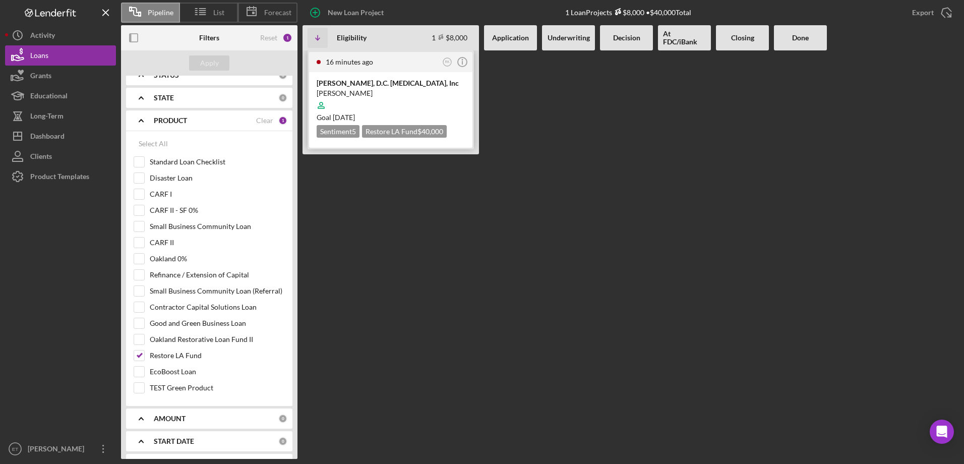 Image resolution: width=964 pixels, height=464 pixels. I want to click on div: New Loan Project, so click(356, 13).